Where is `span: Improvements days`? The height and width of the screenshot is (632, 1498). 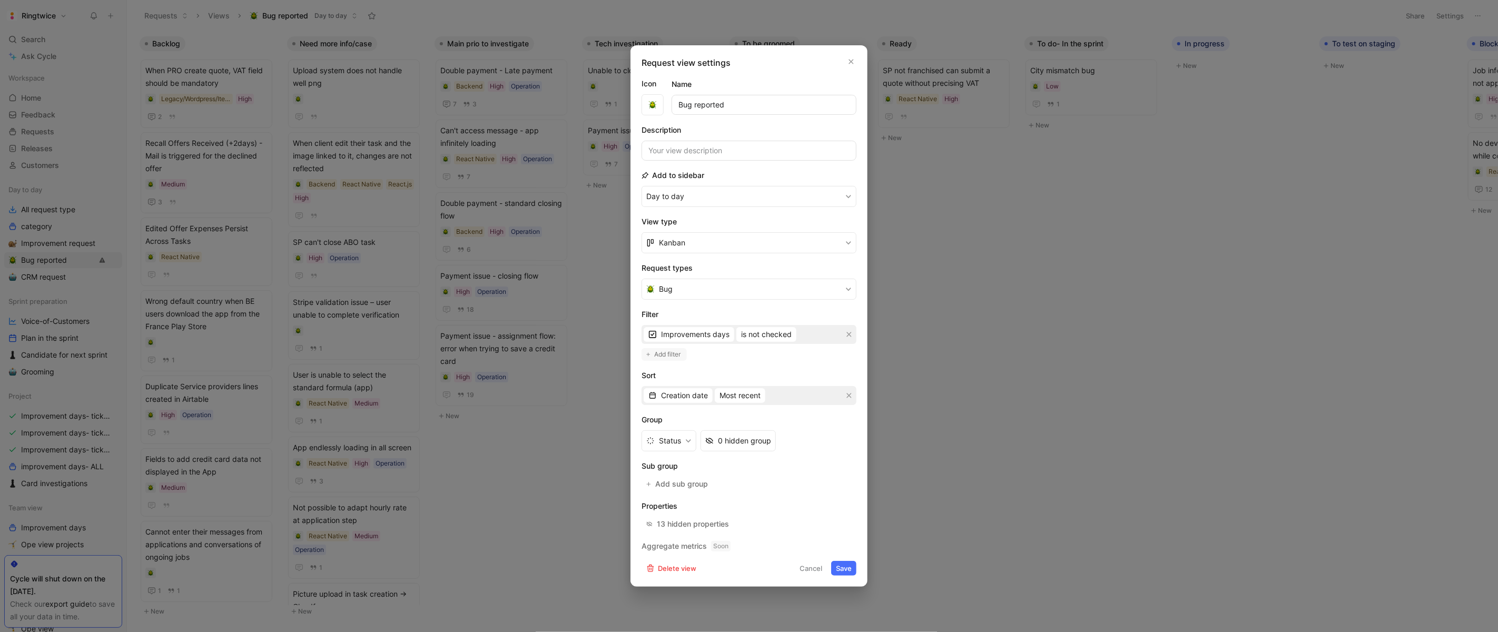
span: Improvements days is located at coordinates (695, 334).